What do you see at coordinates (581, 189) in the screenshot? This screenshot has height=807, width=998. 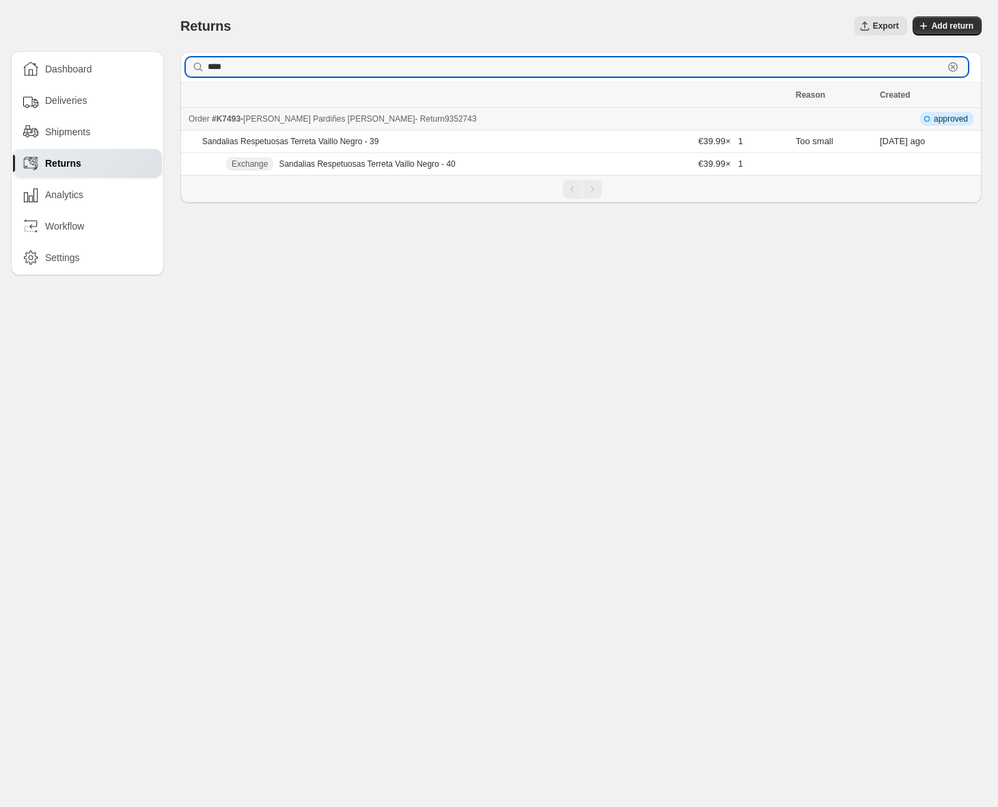 I see `nav: Pagination` at bounding box center [581, 189].